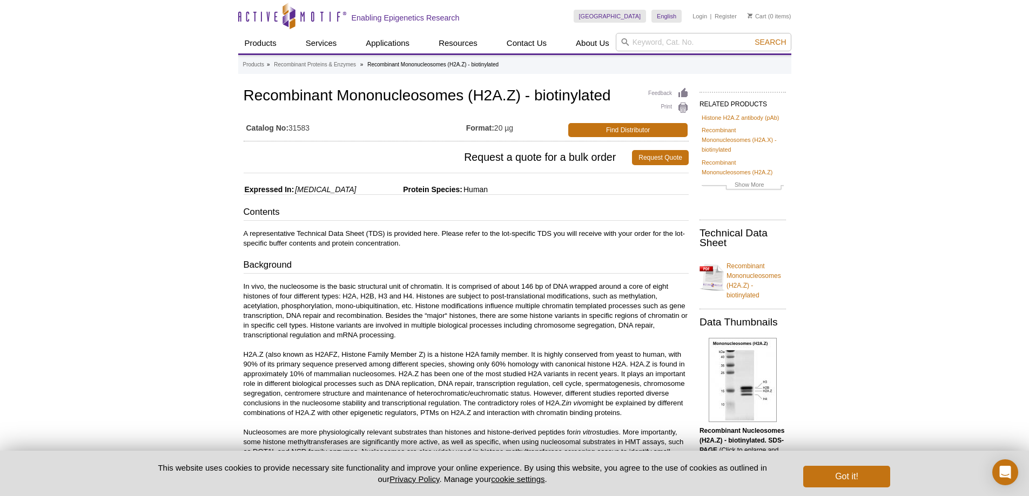 This screenshot has width=1029, height=496. I want to click on a: Cart, so click(757, 16).